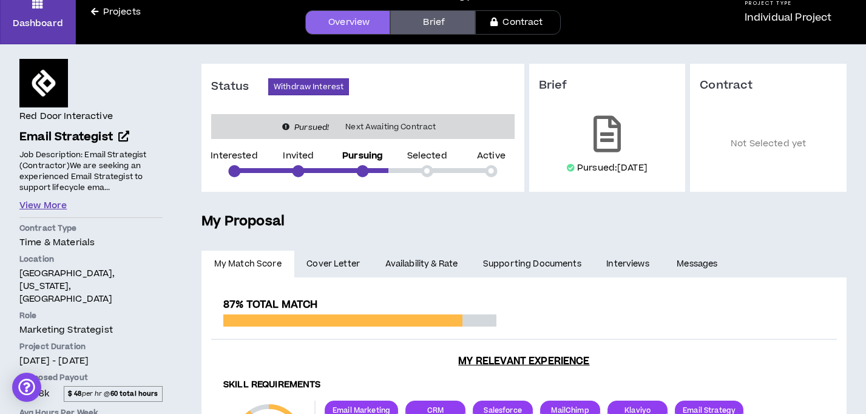  Describe the element at coordinates (524, 222) in the screenshot. I see `h5: My Proposal` at that location.